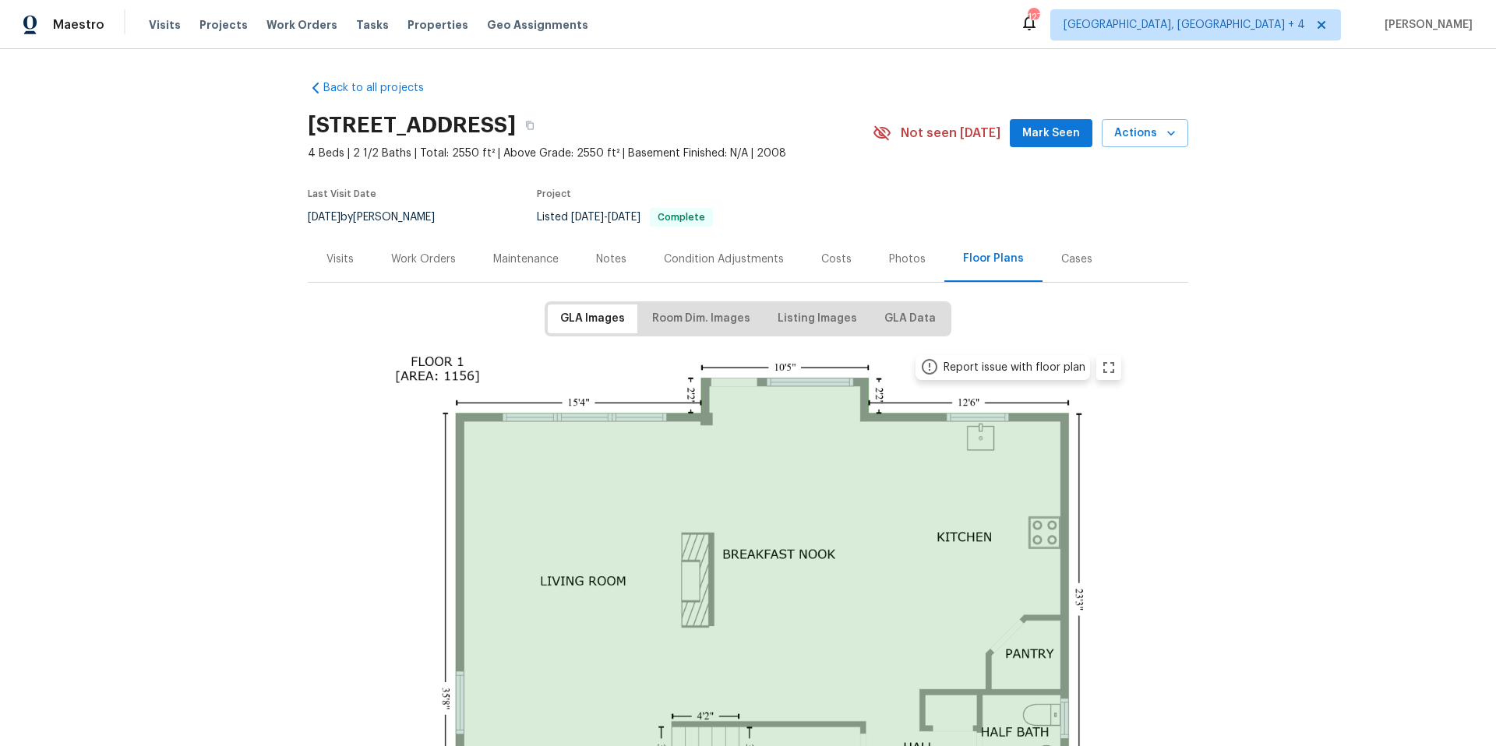 The image size is (1496, 746). What do you see at coordinates (910, 319) in the screenshot?
I see `span: GLA Data` at bounding box center [910, 319].